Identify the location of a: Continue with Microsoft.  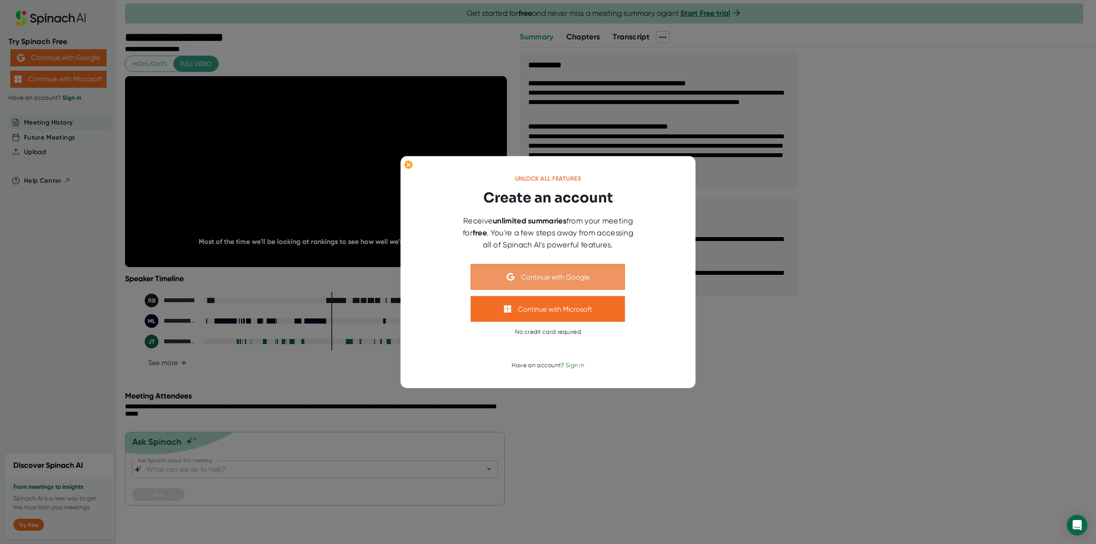
(548, 309).